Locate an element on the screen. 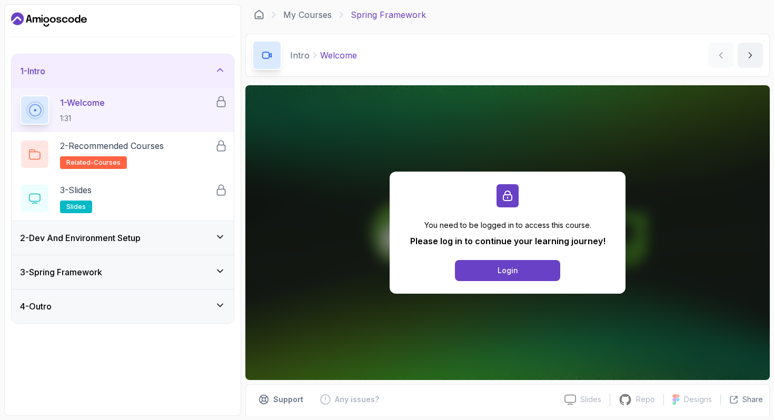 The image size is (774, 420). div: Login is located at coordinates (508, 271).